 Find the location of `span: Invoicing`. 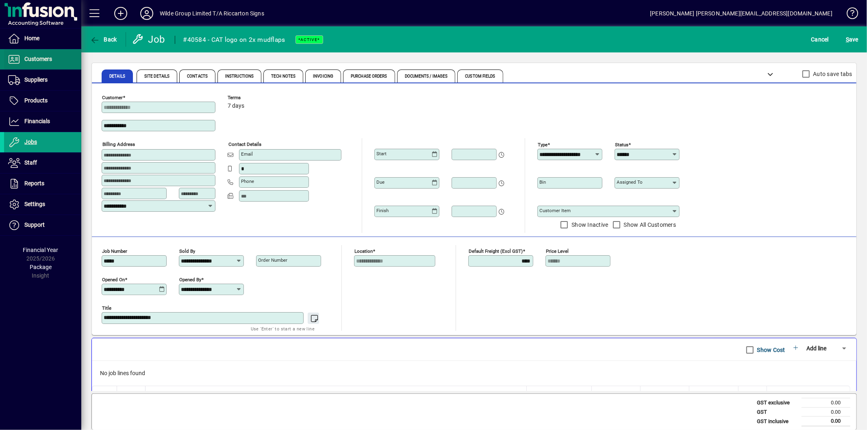

span: Invoicing is located at coordinates (323, 76).